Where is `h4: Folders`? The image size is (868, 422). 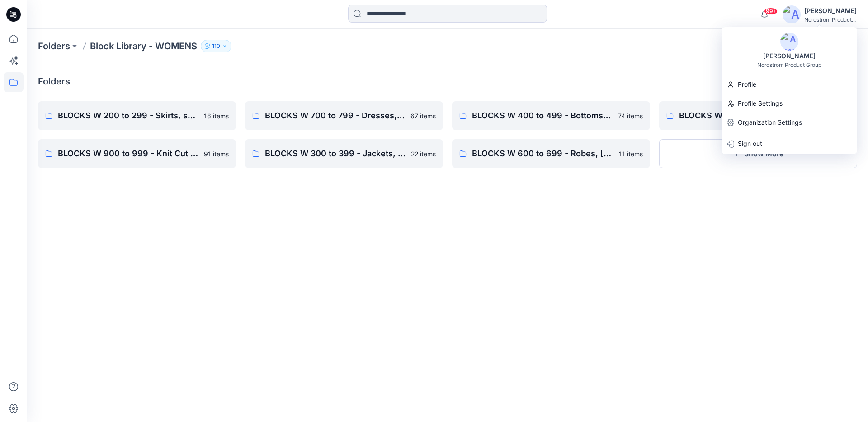
h4: Folders is located at coordinates (54, 81).